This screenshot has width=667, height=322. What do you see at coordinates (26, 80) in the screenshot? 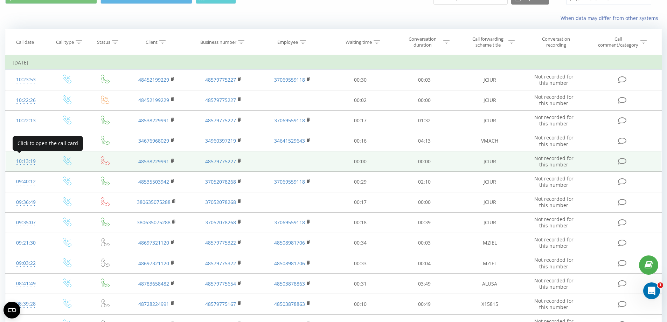
I see `div: 10:23:53` at bounding box center [26, 80].